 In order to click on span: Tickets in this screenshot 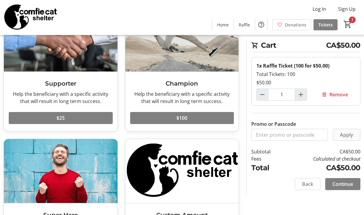, I will do `click(325, 25)`.